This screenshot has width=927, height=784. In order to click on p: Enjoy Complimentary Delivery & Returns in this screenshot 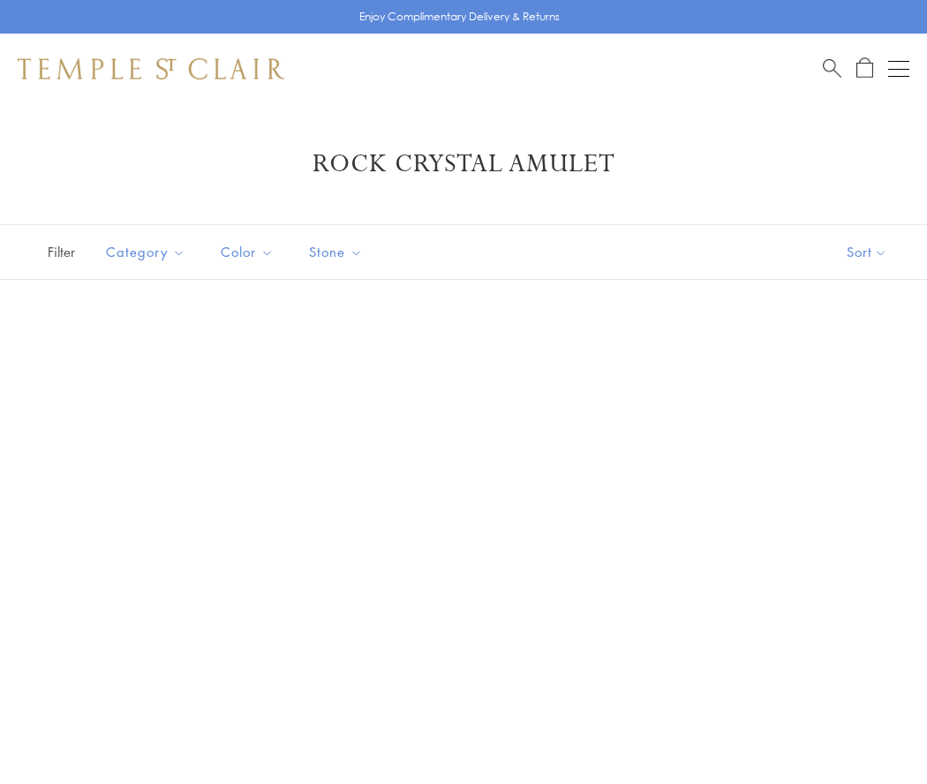, I will do `click(459, 17)`.